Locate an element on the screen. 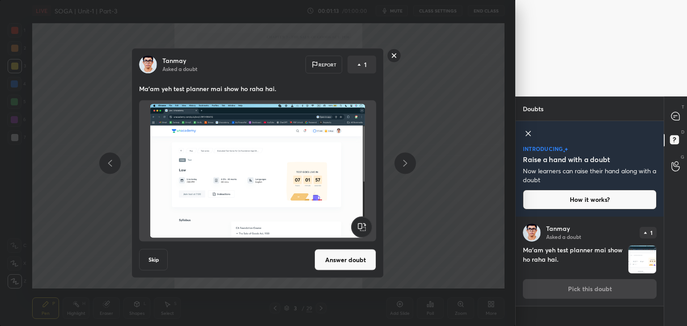 The image size is (687, 326). p: G is located at coordinates (682, 157).